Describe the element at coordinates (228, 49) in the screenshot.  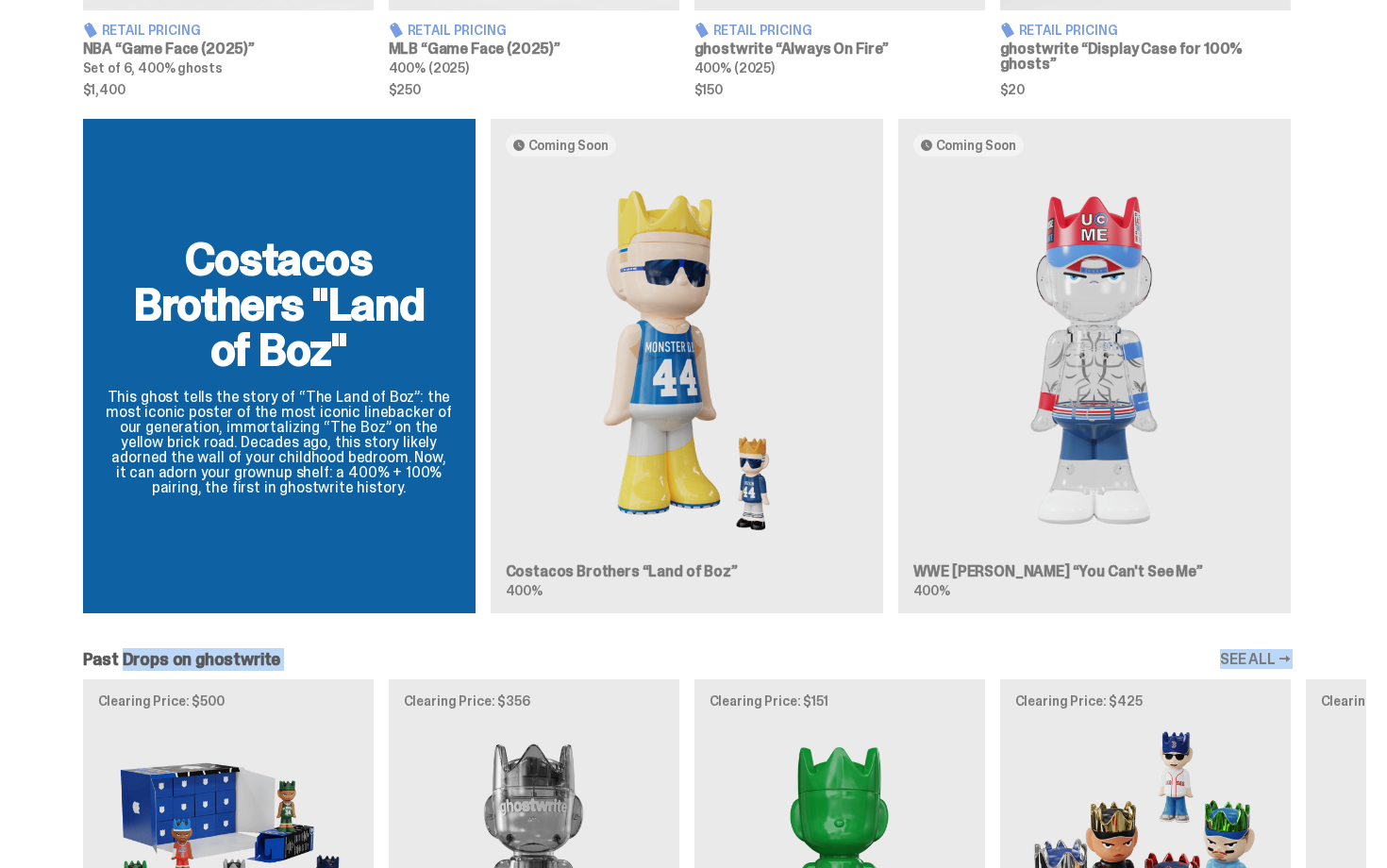
I see `h3: NBA “Game Face (2025)”` at that location.